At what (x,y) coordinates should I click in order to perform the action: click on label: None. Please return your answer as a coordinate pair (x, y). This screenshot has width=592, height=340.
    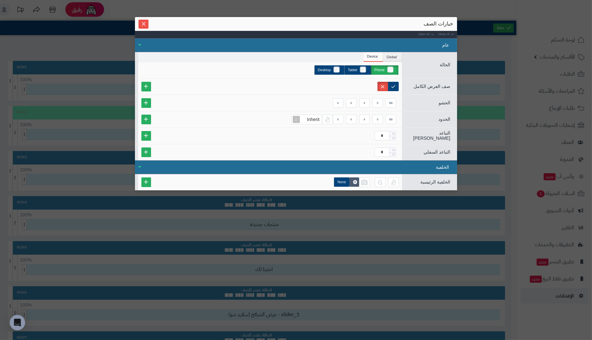
    Looking at the image, I should click on (341, 182).